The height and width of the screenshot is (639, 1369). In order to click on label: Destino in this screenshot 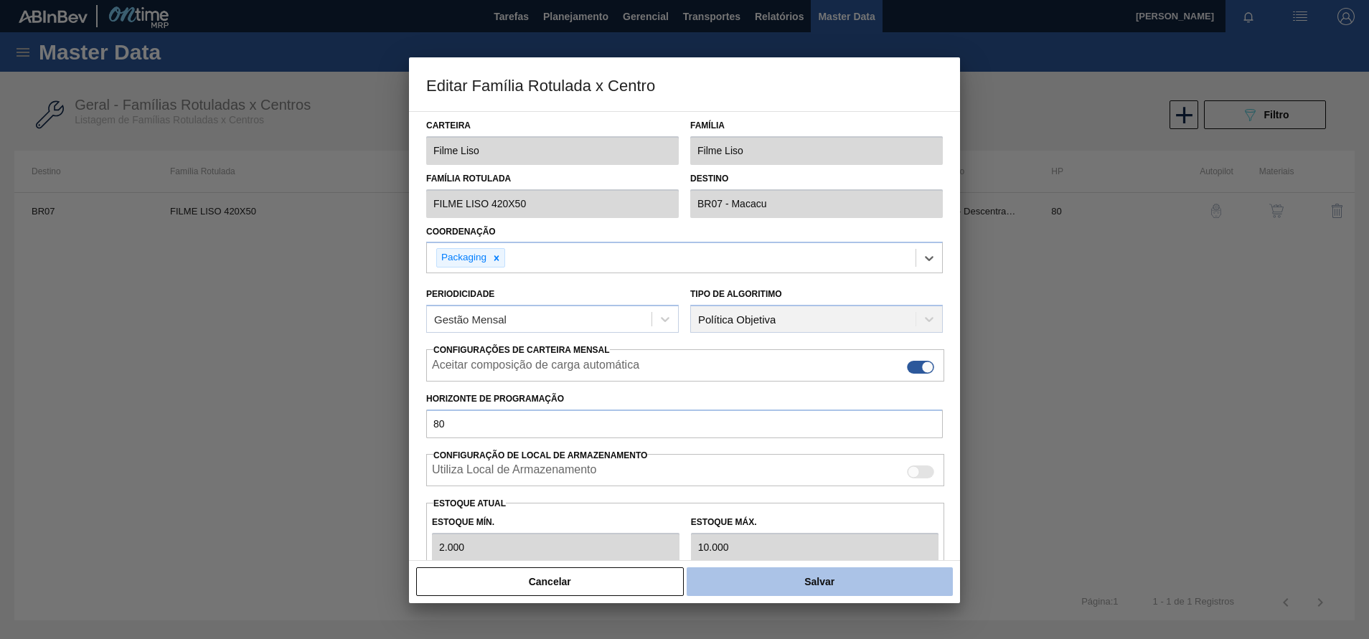, I will do `click(817, 179)`.